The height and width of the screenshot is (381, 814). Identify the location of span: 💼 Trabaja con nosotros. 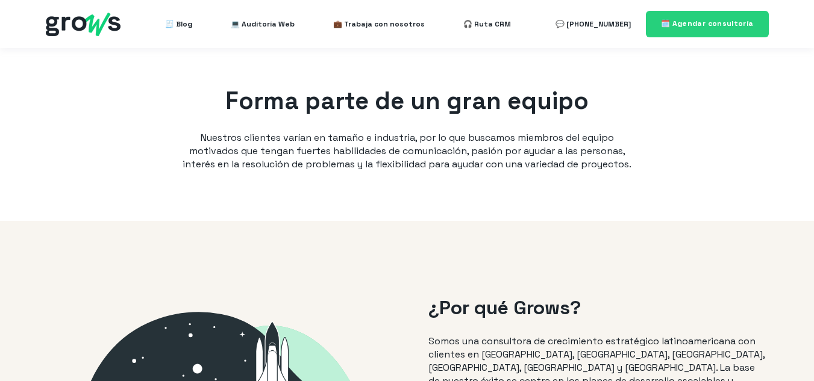
(379, 24).